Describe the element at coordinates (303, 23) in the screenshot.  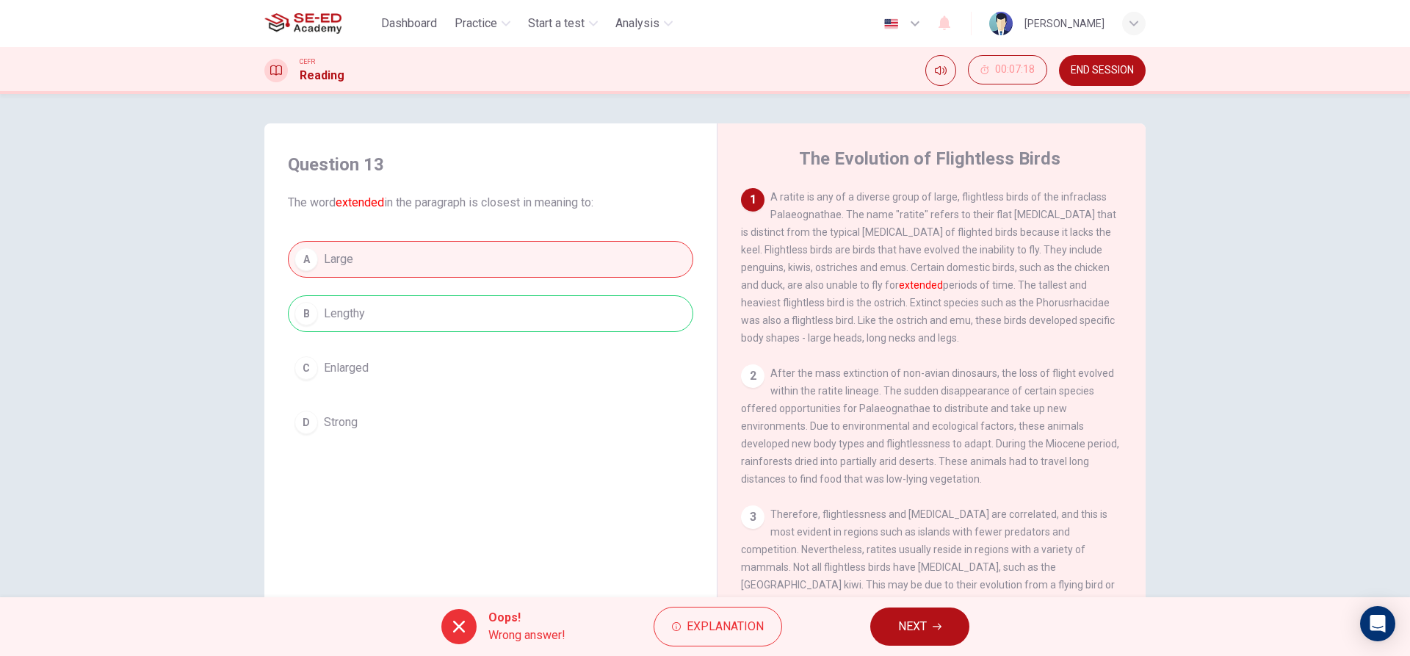
I see `img: SE-ED Academy logo` at that location.